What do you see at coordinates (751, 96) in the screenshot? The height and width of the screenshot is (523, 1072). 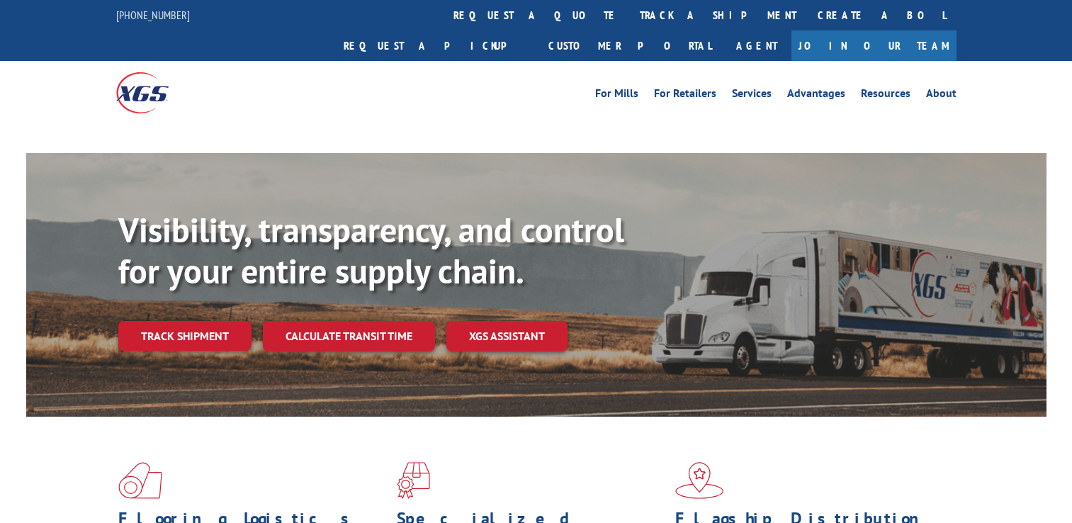 I see `a: Services` at bounding box center [751, 96].